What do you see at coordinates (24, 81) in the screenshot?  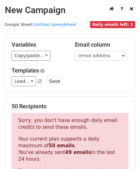 I see `a: Load...` at bounding box center [24, 81].